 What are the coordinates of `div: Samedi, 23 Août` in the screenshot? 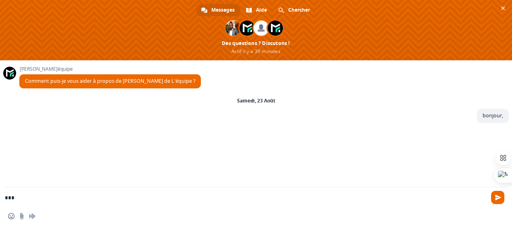 It's located at (256, 101).